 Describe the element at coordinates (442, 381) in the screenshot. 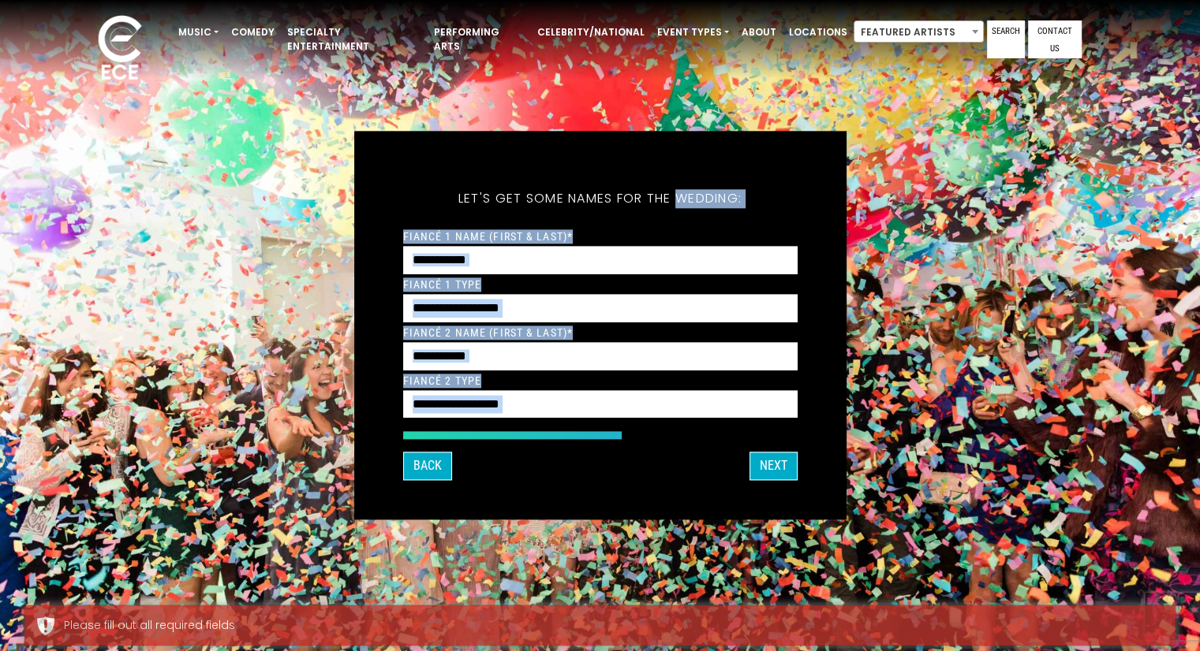

I see `label: Fiancé 2 Type` at that location.